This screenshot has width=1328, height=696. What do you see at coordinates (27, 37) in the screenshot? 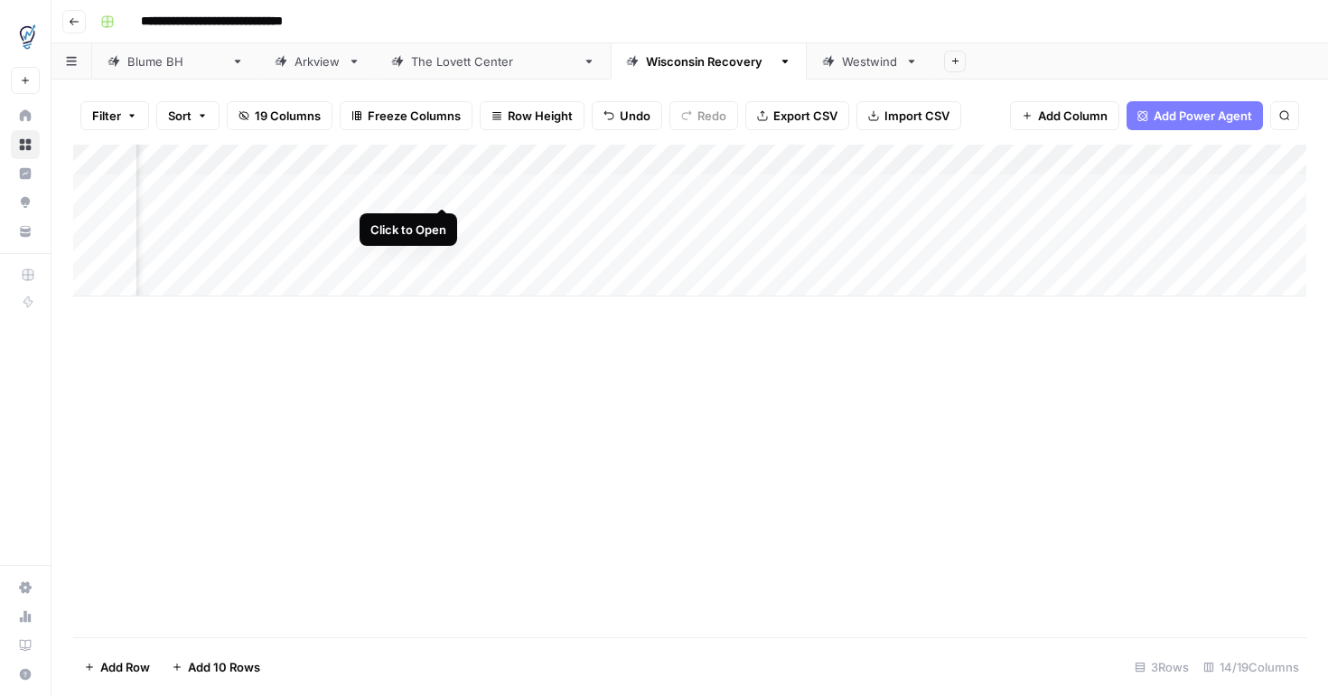
I see `img: TDI Content Team Logo` at bounding box center [27, 37].